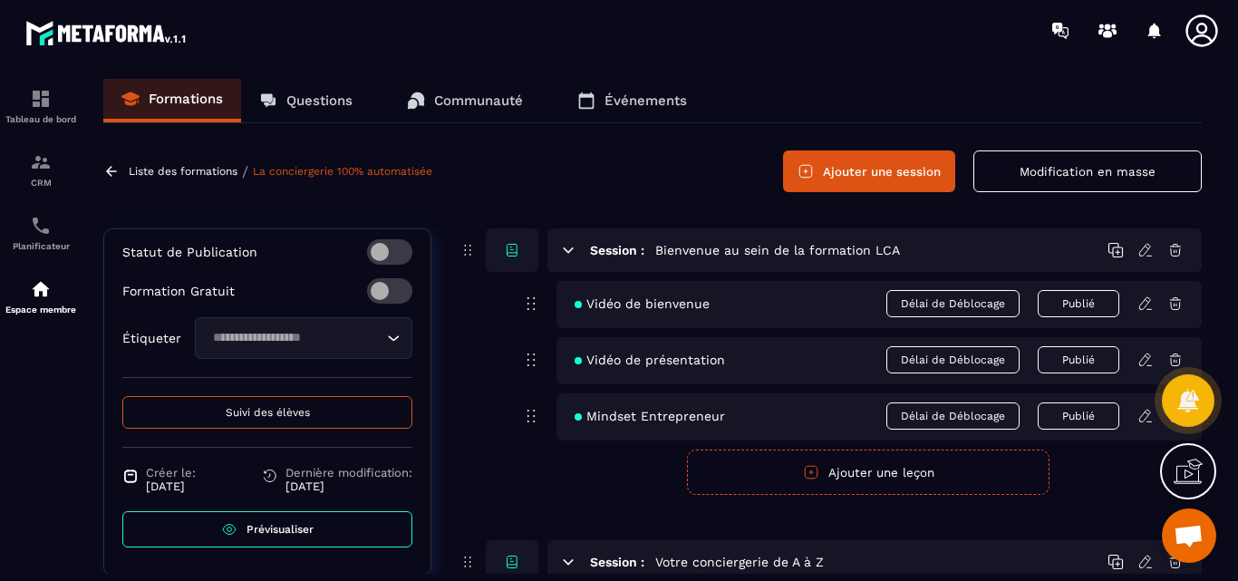 This screenshot has height=581, width=1238. What do you see at coordinates (349, 472) in the screenshot?
I see `span: Dernière modification:` at bounding box center [349, 472].